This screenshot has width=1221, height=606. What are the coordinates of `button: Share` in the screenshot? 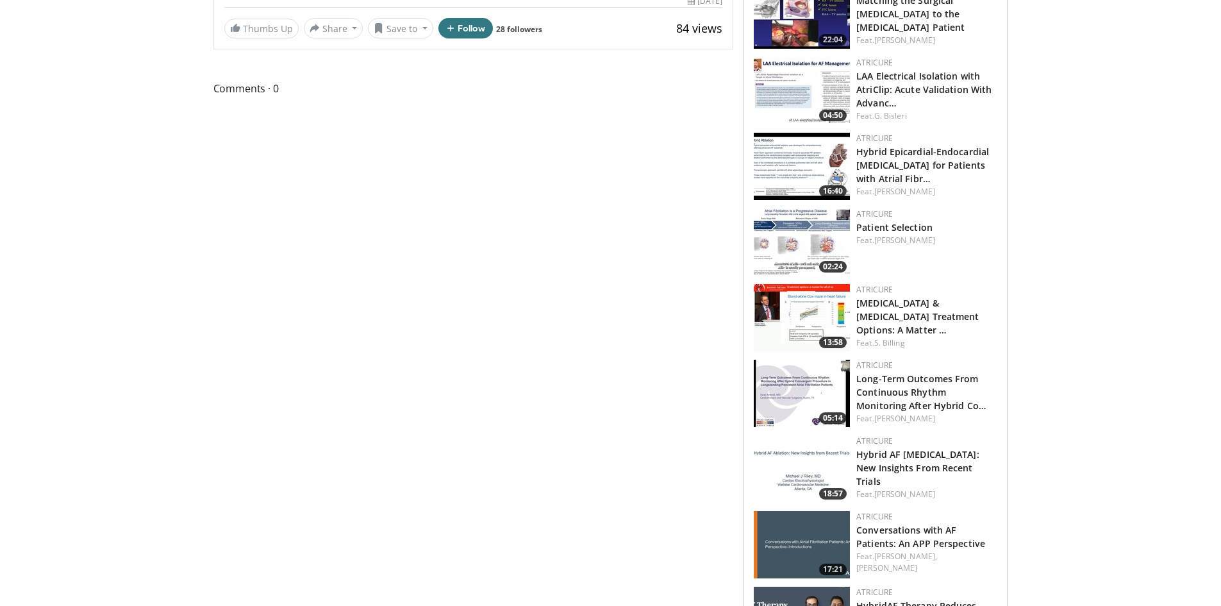 It's located at (333, 28).